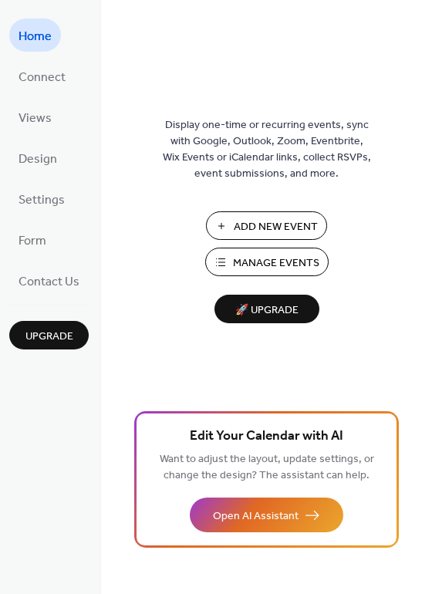 The height and width of the screenshot is (594, 432). What do you see at coordinates (35, 36) in the screenshot?
I see `span: Home` at bounding box center [35, 36].